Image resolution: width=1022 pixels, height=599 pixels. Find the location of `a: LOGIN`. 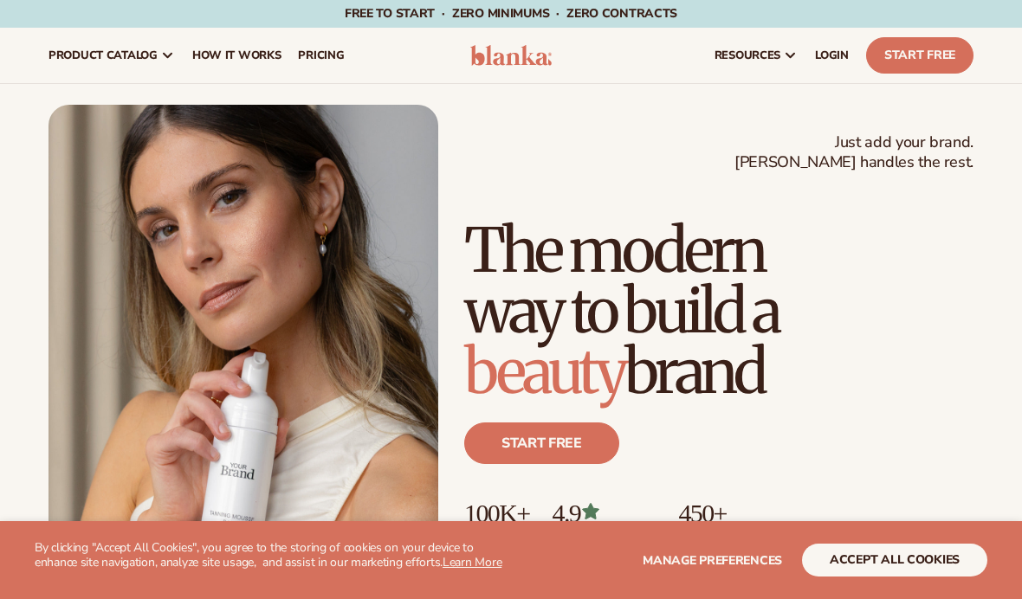

a: LOGIN is located at coordinates (831, 55).